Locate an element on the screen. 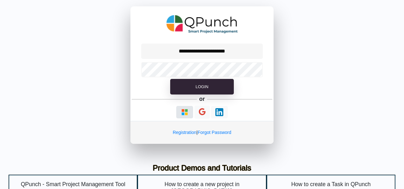 The width and height of the screenshot is (404, 189). button: Continue With Microsoft Azure is located at coordinates (184, 112).